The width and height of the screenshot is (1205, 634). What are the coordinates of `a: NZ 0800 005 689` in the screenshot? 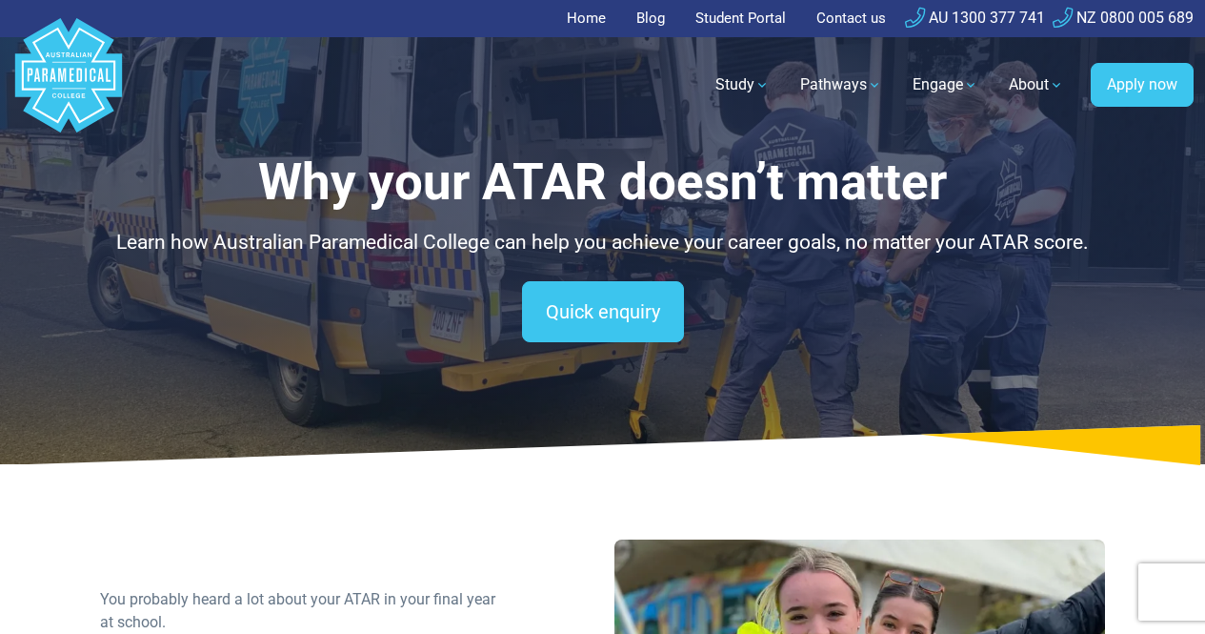 It's located at (1123, 17).